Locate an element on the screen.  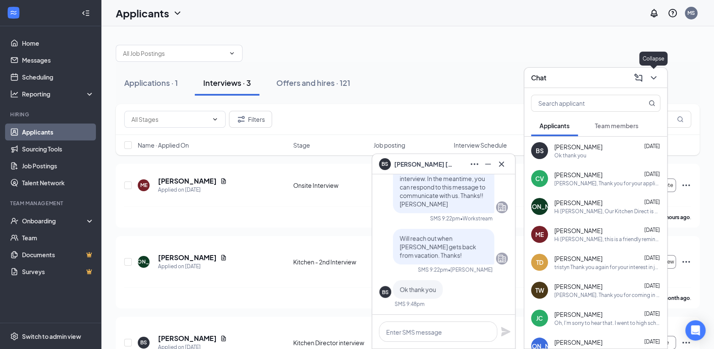
svg: Settings is located at coordinates (14, 336).